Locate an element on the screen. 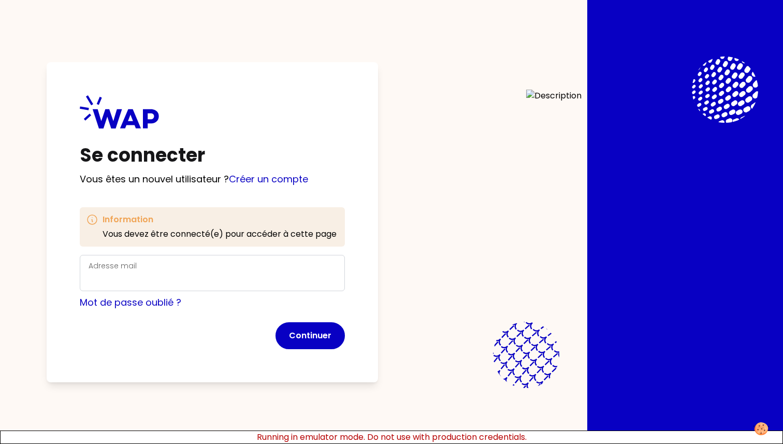  h3: Information is located at coordinates (219, 219).